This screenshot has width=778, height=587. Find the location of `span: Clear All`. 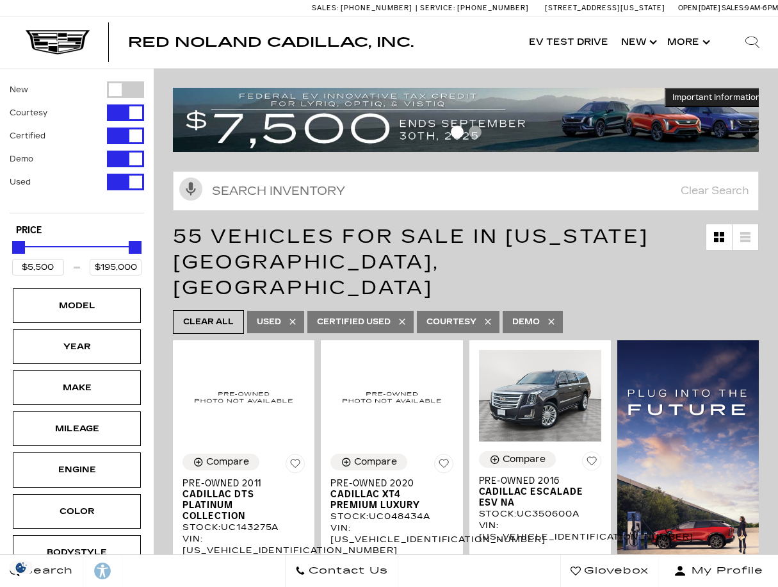

span: Clear All is located at coordinates (208, 322).